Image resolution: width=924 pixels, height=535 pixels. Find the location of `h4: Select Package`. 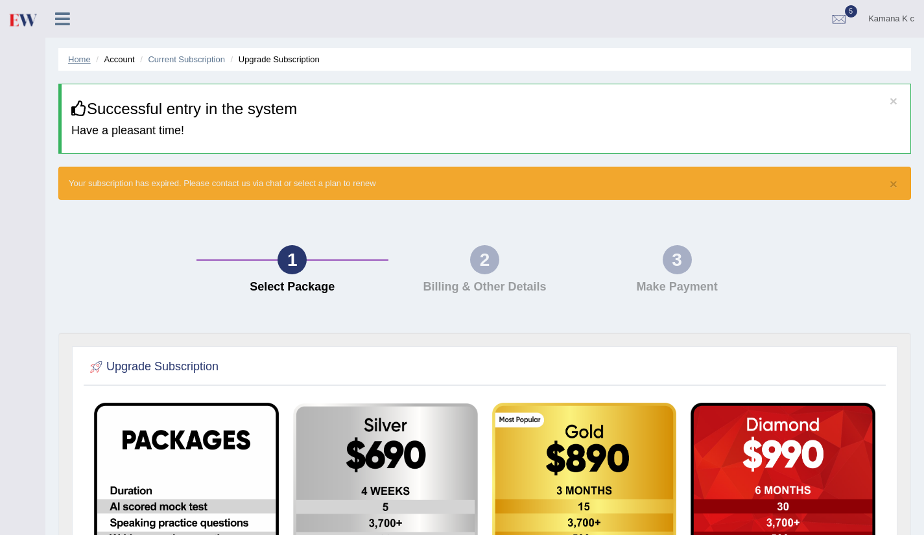

h4: Select Package is located at coordinates (293, 287).